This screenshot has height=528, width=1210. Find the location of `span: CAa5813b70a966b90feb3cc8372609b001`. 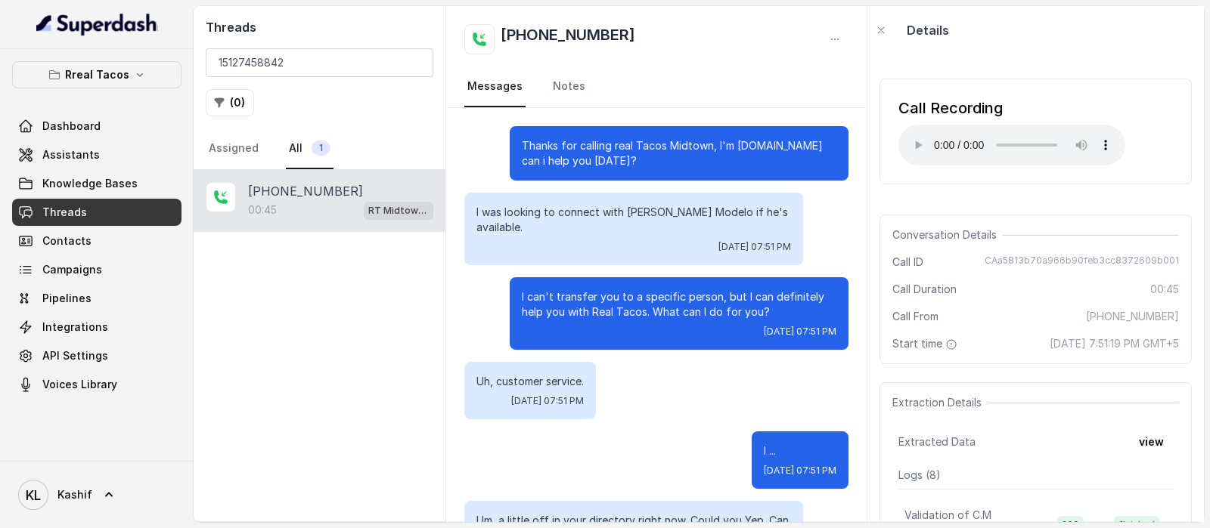

span: CAa5813b70a966b90feb3cc8372609b001 is located at coordinates (1081, 262).